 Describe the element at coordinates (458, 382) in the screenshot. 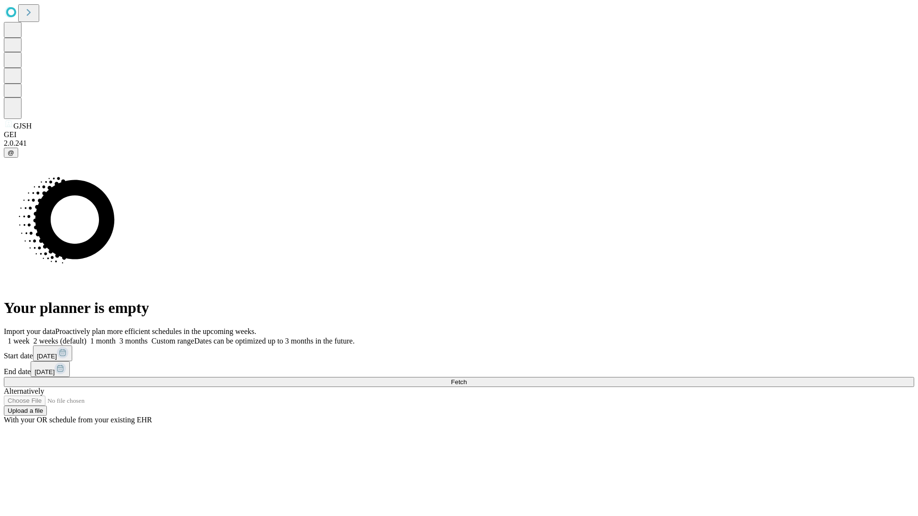

I see `span: Fetch` at that location.